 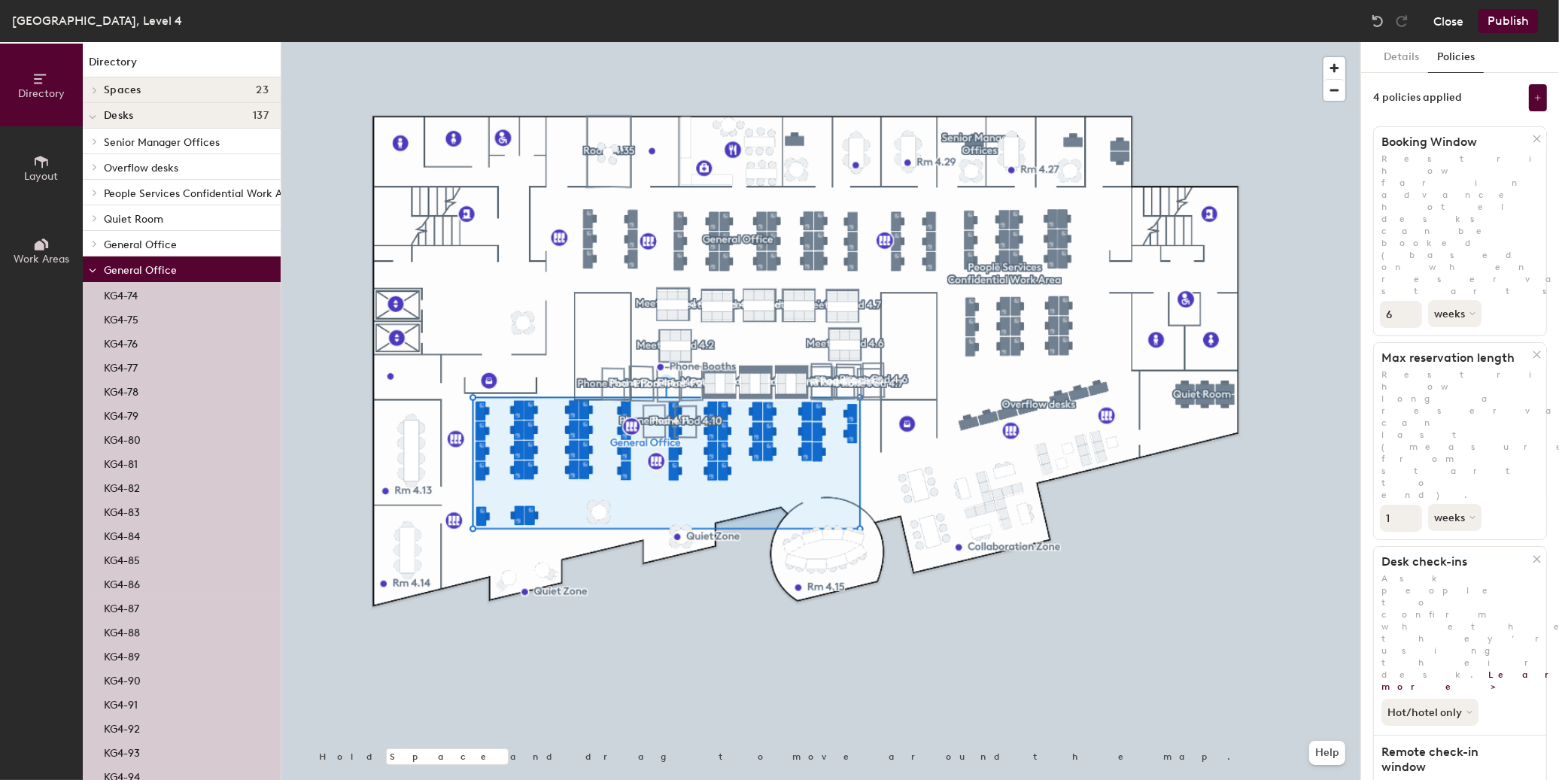 What do you see at coordinates (41, 259) in the screenshot?
I see `span: Work Areas` at bounding box center [41, 259].